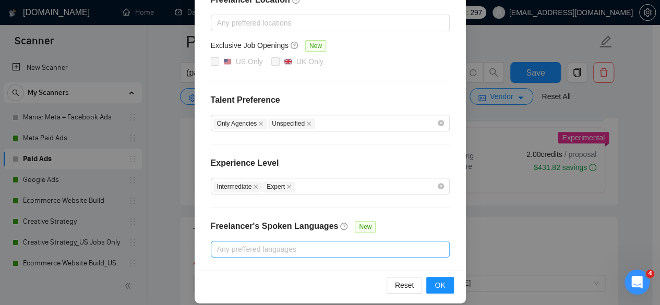 Image resolution: width=660 pixels, height=305 pixels. What do you see at coordinates (245, 163) in the screenshot?
I see `h4: Experience Level` at bounding box center [245, 163].